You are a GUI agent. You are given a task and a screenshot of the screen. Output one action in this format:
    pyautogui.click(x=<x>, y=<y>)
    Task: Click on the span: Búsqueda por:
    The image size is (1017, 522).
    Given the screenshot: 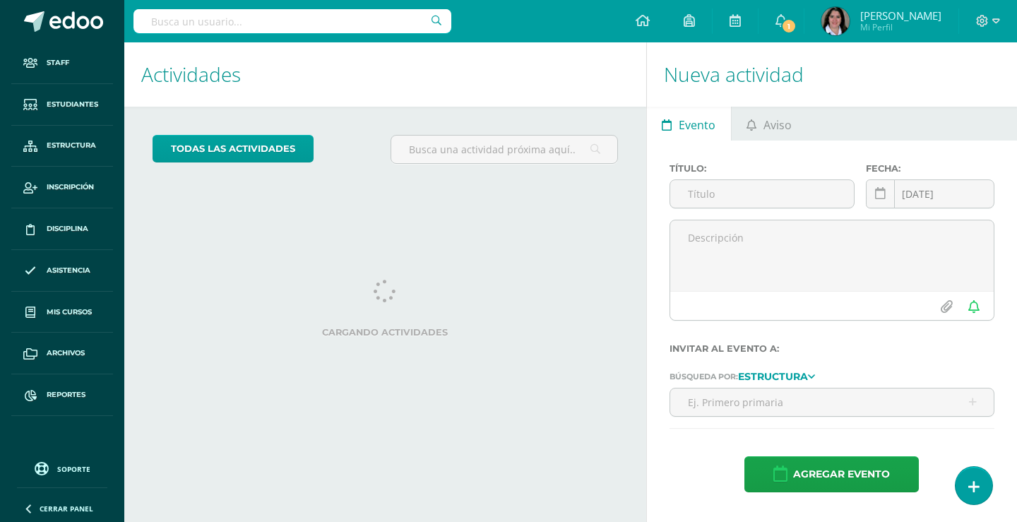 What is the action you would take?
    pyautogui.click(x=704, y=377)
    